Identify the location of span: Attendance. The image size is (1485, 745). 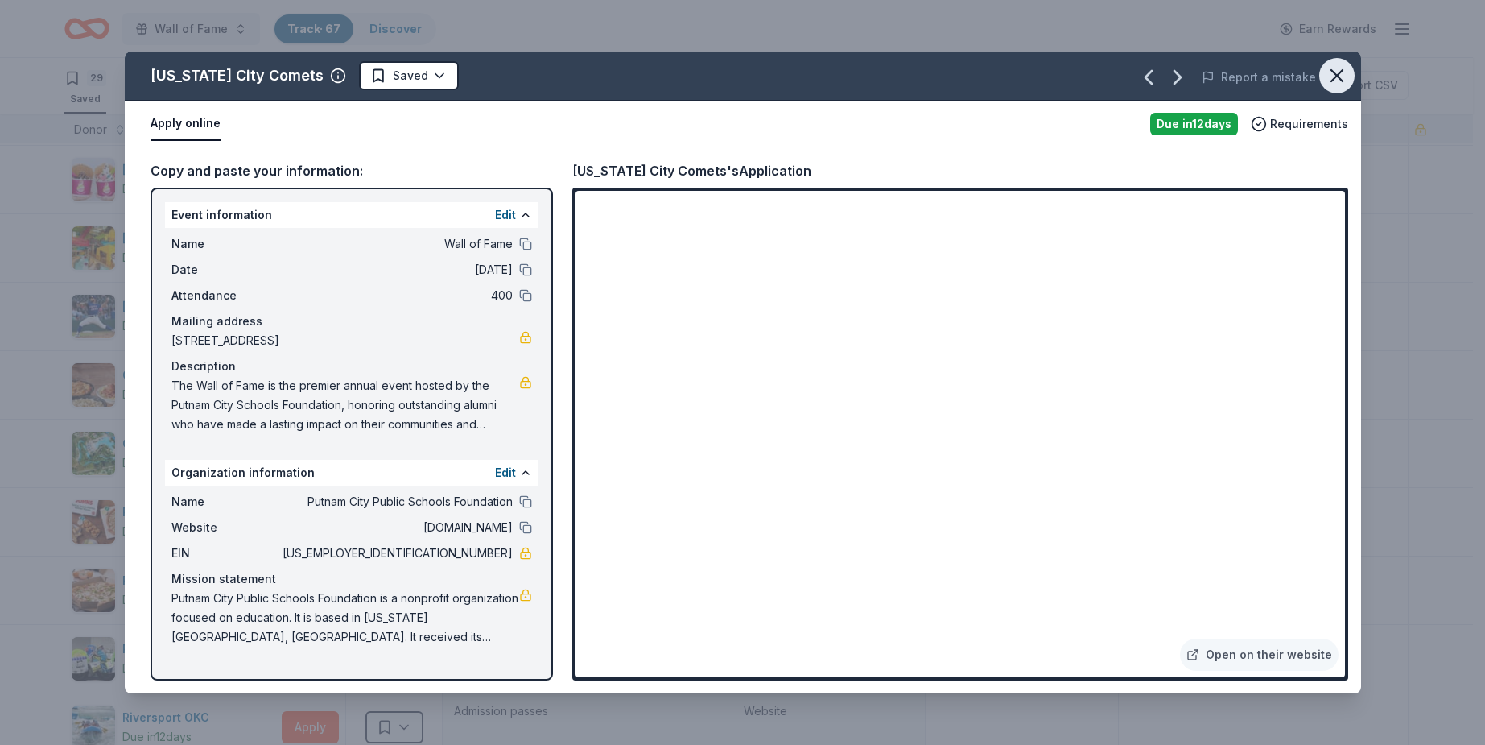
(225, 295).